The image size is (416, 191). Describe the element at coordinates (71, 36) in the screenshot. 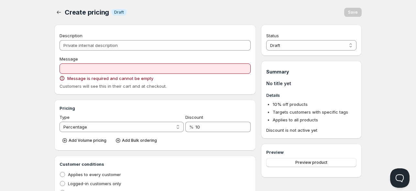

I see `span: Description` at that location.